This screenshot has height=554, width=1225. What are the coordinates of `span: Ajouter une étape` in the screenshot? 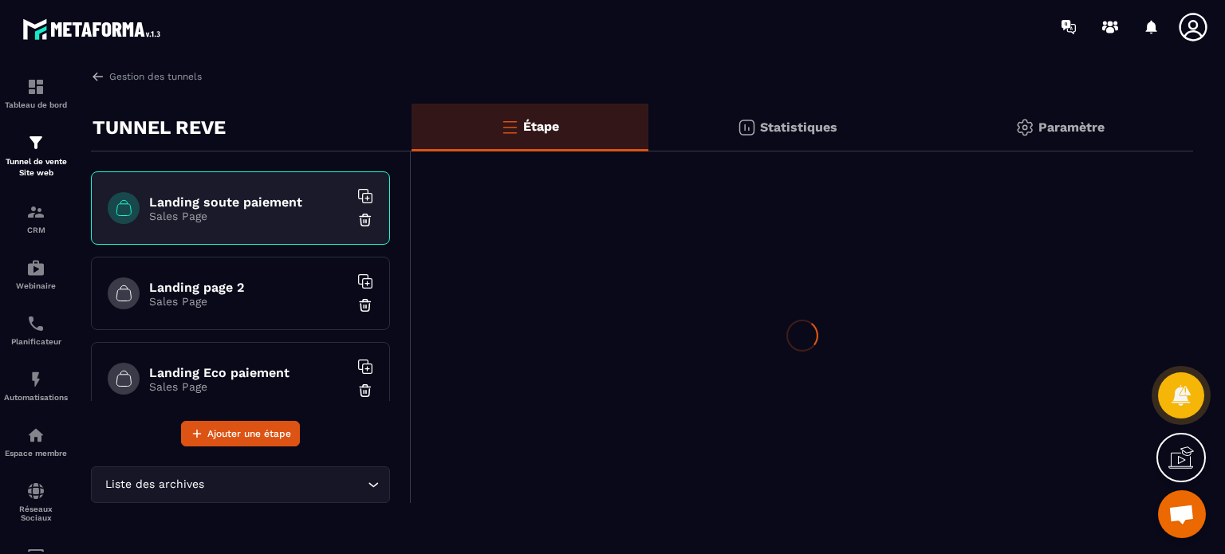 It's located at (249, 434).